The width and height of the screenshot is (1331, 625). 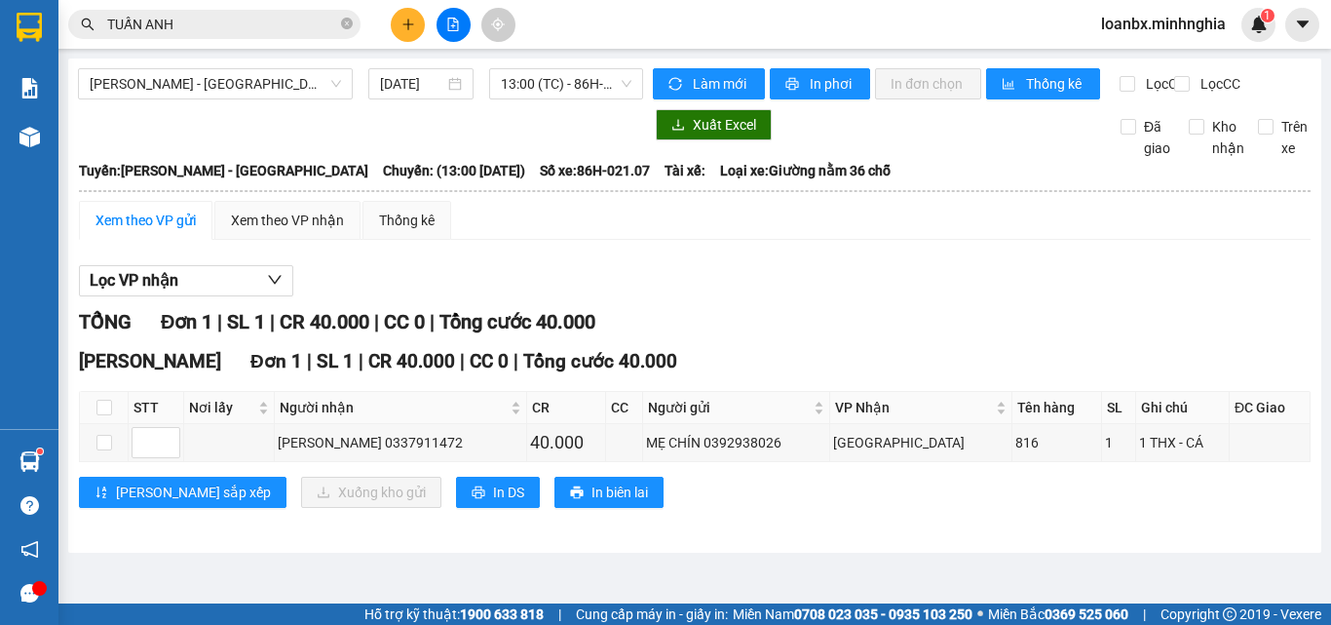 What do you see at coordinates (832, 84) in the screenshot?
I see `span: In phơi` at bounding box center [832, 84].